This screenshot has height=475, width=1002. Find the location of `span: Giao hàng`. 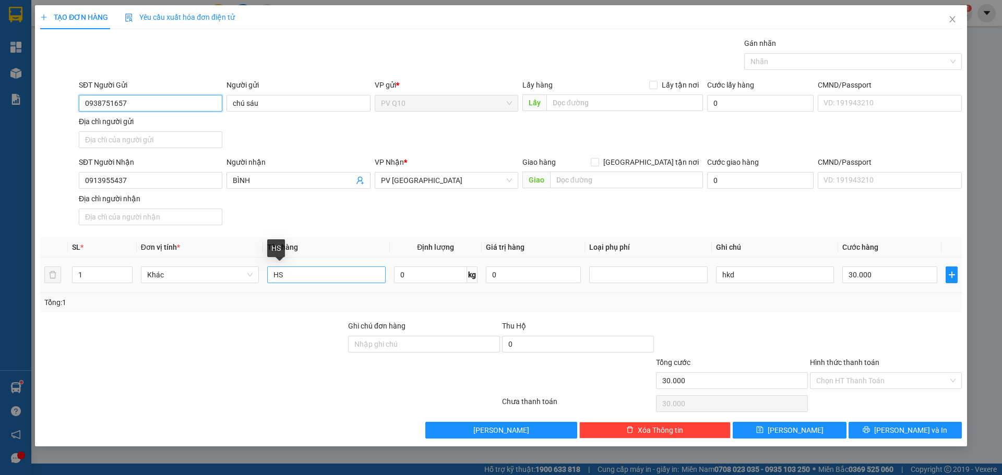

span: Giao hàng is located at coordinates (539, 162).